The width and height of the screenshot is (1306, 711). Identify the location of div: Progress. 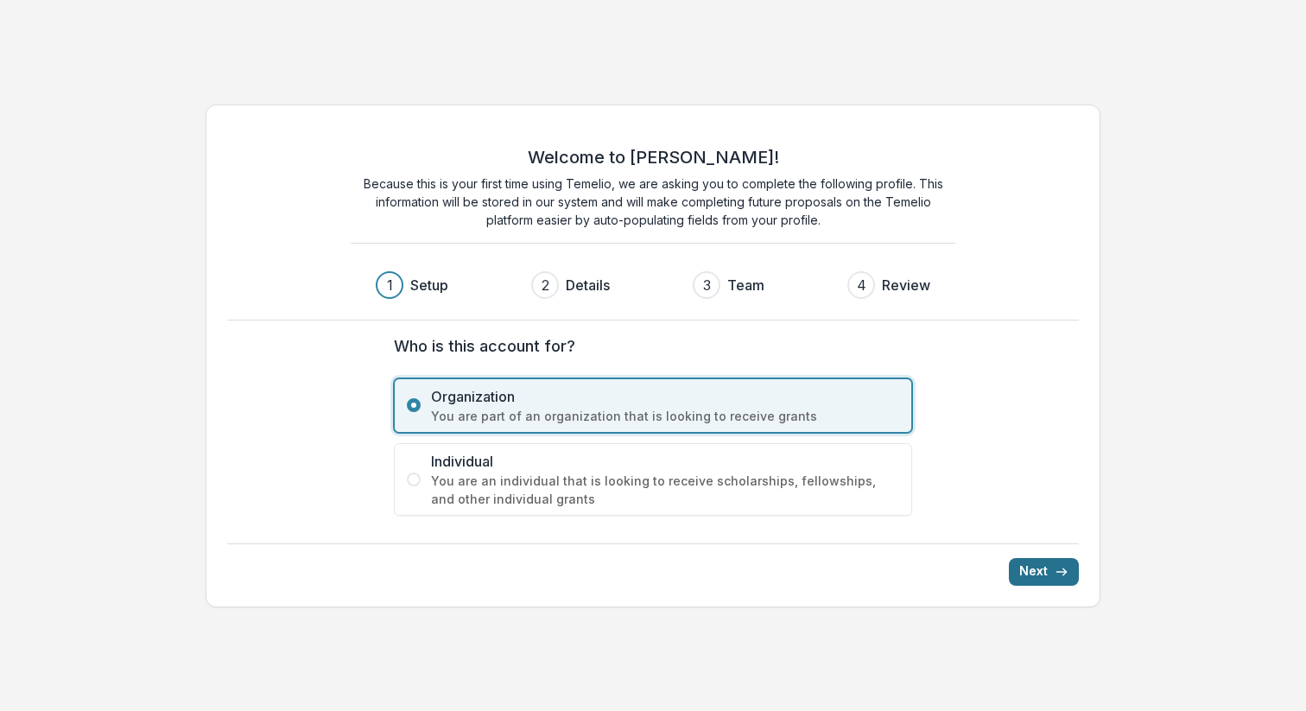
(653, 285).